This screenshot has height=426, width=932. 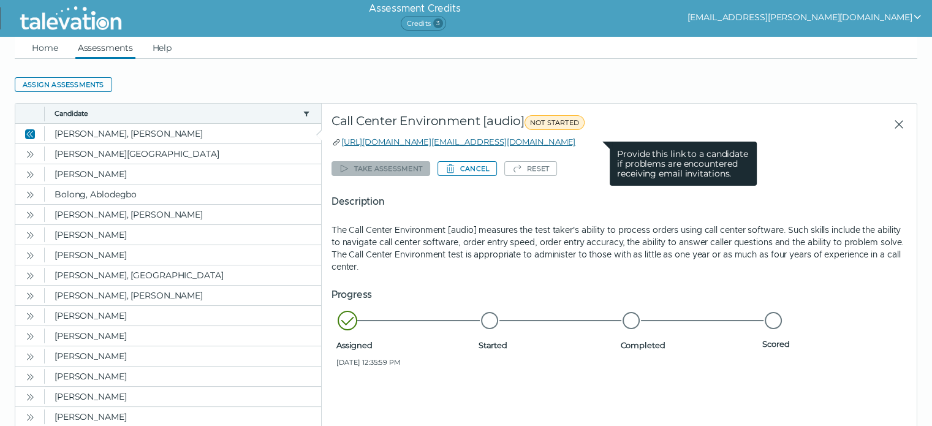 I want to click on span: Completed, so click(x=689, y=345).